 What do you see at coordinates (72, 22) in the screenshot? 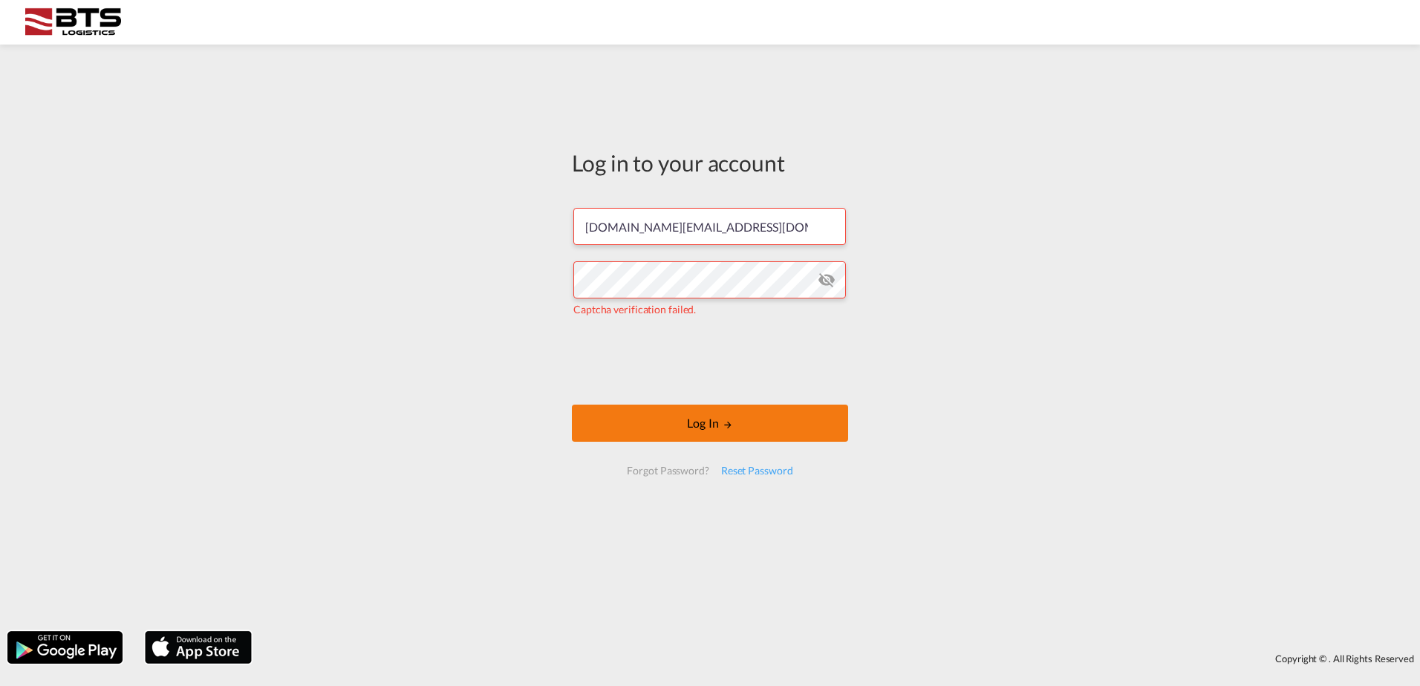
I see `img: cdcc71d0be7811ed9adfbf939d2aa0e8.png` at bounding box center [72, 22].